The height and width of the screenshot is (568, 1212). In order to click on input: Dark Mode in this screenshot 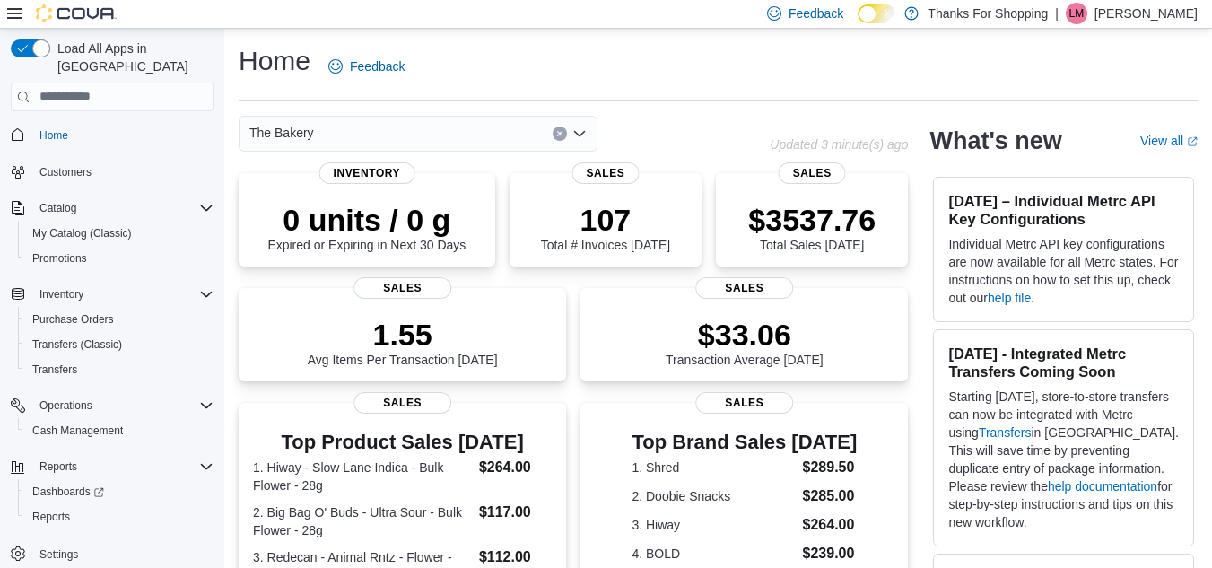, I will do `click(877, 13)`.